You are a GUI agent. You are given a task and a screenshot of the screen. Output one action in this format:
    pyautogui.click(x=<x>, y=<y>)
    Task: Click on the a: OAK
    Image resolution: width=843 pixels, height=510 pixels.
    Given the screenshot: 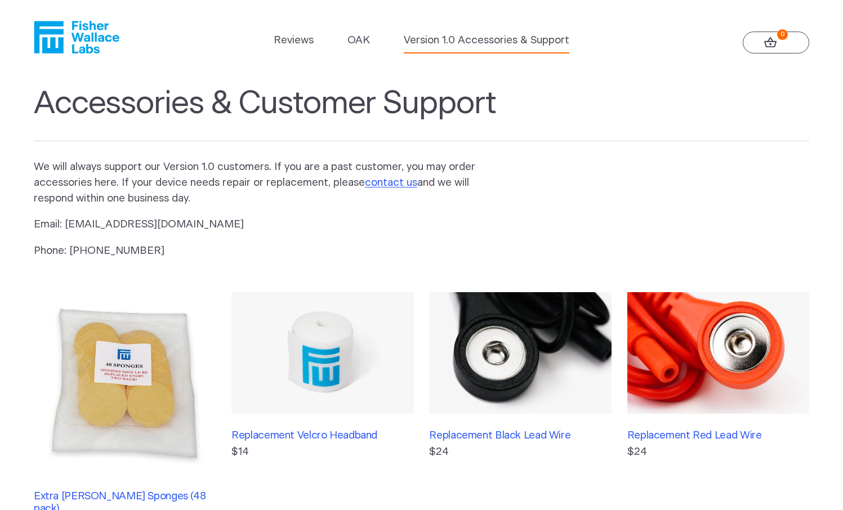 What is the action you would take?
    pyautogui.click(x=359, y=41)
    